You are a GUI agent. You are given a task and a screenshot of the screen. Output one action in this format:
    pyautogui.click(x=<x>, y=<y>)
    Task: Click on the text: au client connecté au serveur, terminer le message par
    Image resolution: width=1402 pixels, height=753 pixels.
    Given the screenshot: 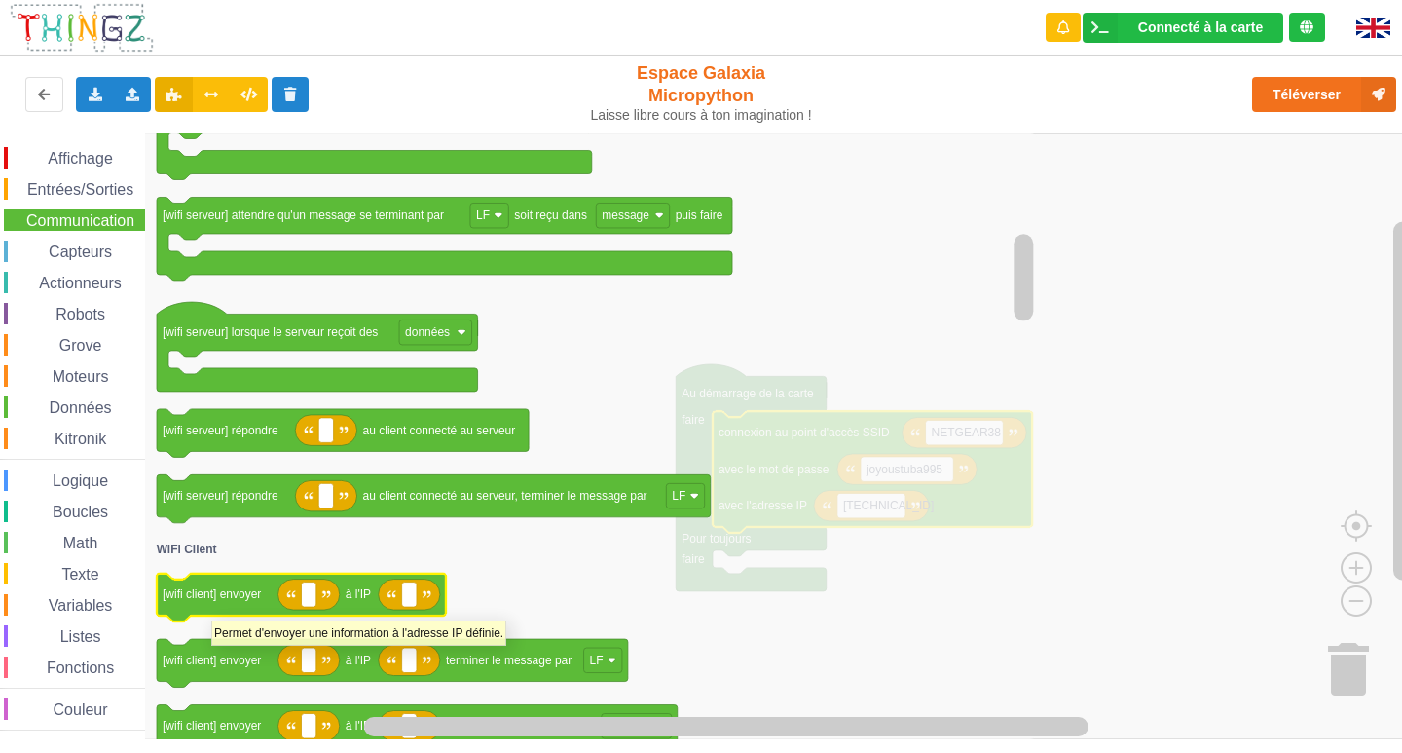 What is the action you would take?
    pyautogui.click(x=505, y=496)
    